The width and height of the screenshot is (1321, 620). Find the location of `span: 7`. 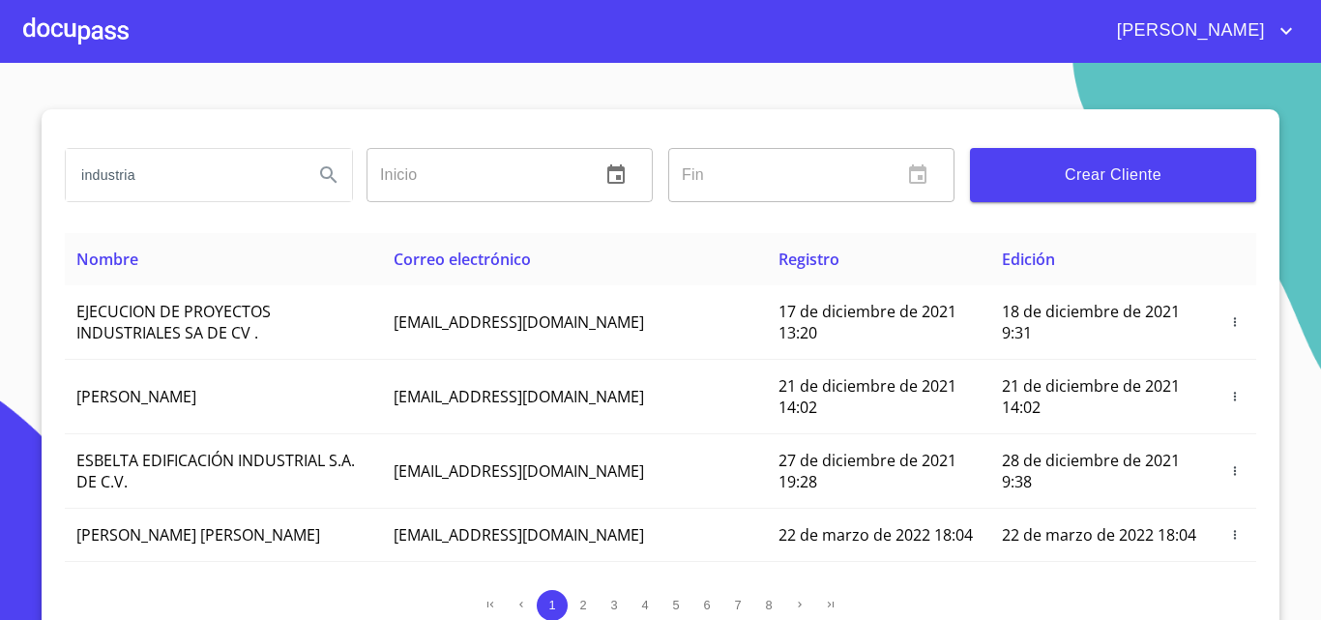

span: 7 is located at coordinates (737, 604).